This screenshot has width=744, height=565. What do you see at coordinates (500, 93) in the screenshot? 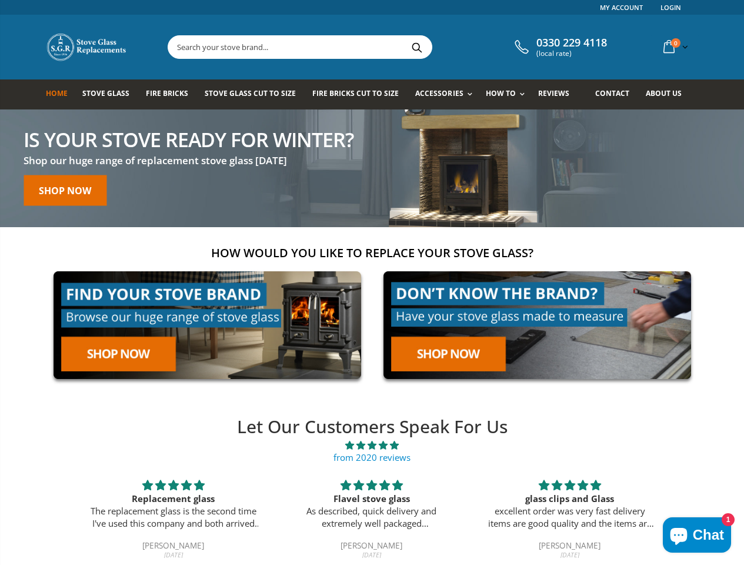
I see `span: How To` at bounding box center [500, 93].